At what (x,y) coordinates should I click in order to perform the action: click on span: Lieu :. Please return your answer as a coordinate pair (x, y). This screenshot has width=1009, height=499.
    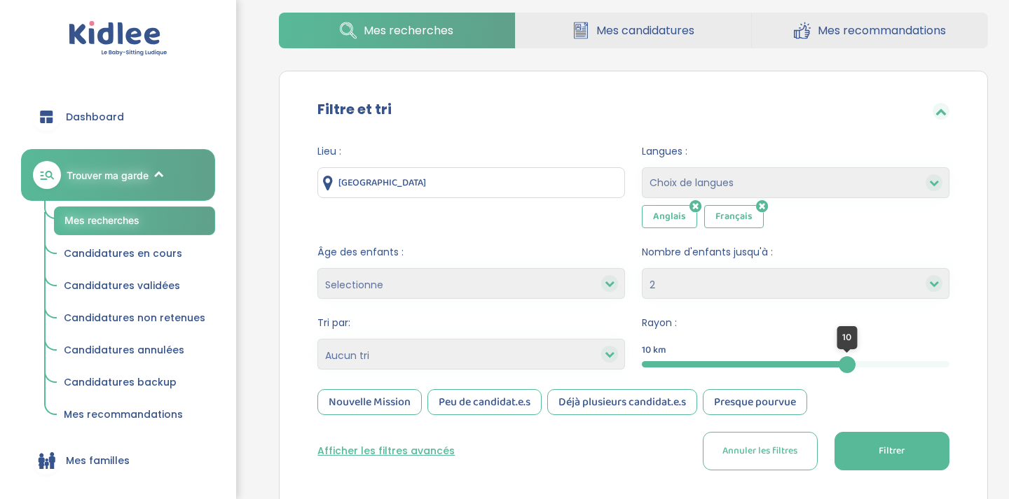
    Looking at the image, I should click on (471, 151).